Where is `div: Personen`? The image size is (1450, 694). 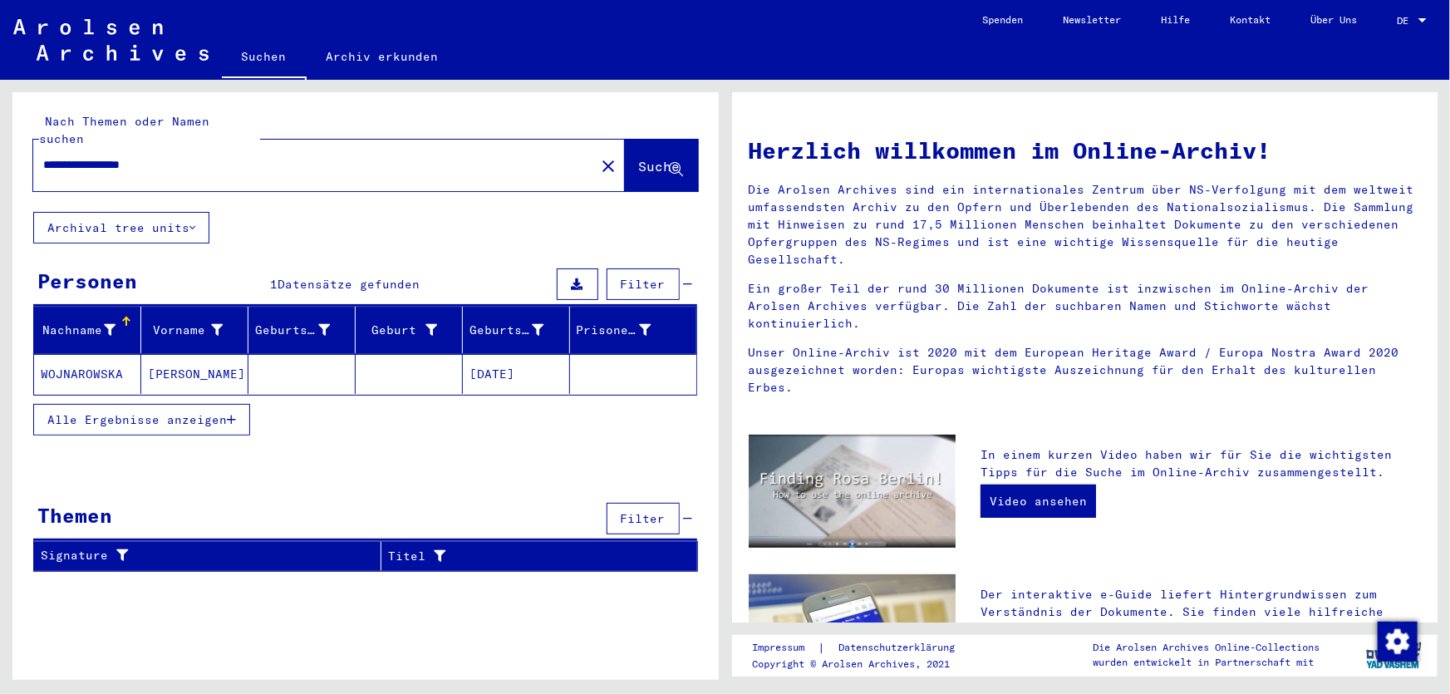 div: Personen is located at coordinates (87, 281).